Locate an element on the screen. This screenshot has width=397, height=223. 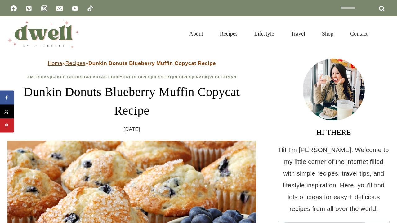
a: Facebook is located at coordinates (14, 8).